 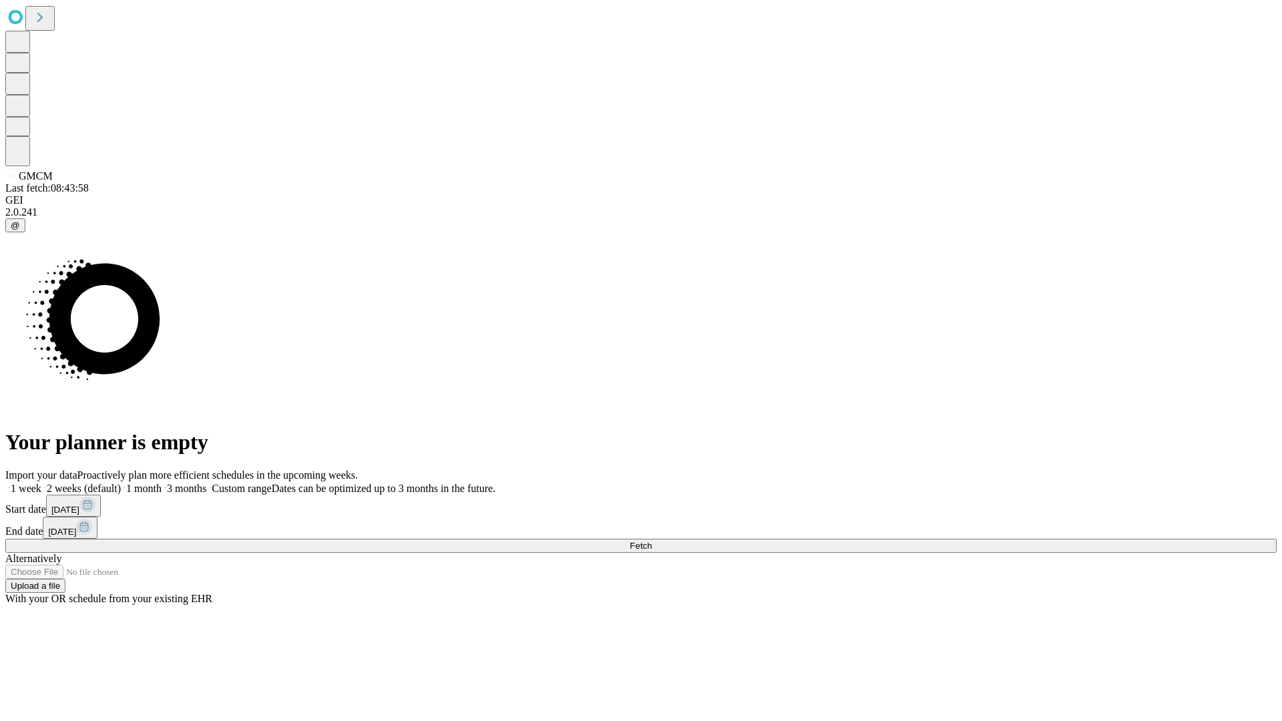 What do you see at coordinates (241, 488) in the screenshot?
I see `span: Custom range` at bounding box center [241, 488].